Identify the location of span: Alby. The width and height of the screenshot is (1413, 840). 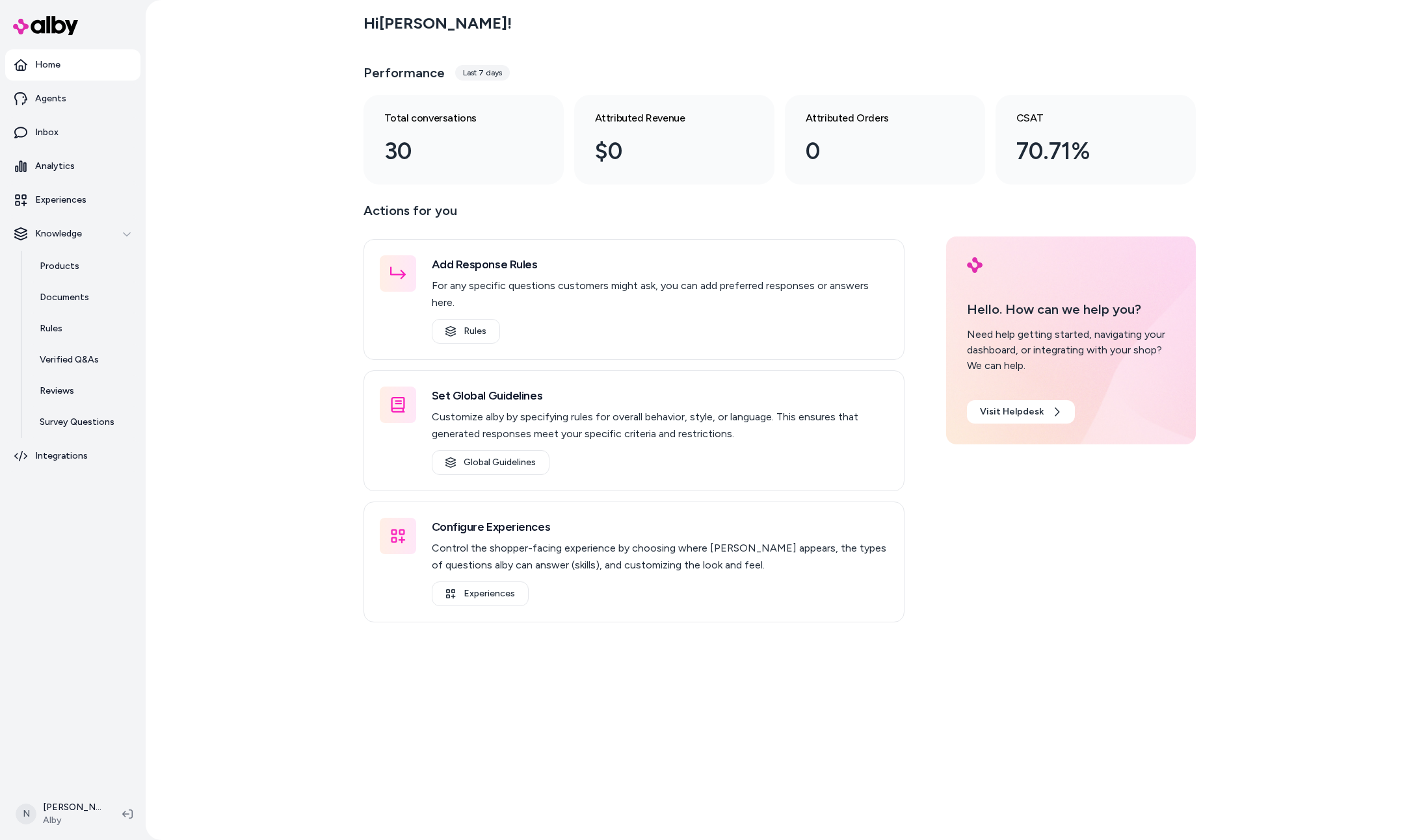
(72, 821).